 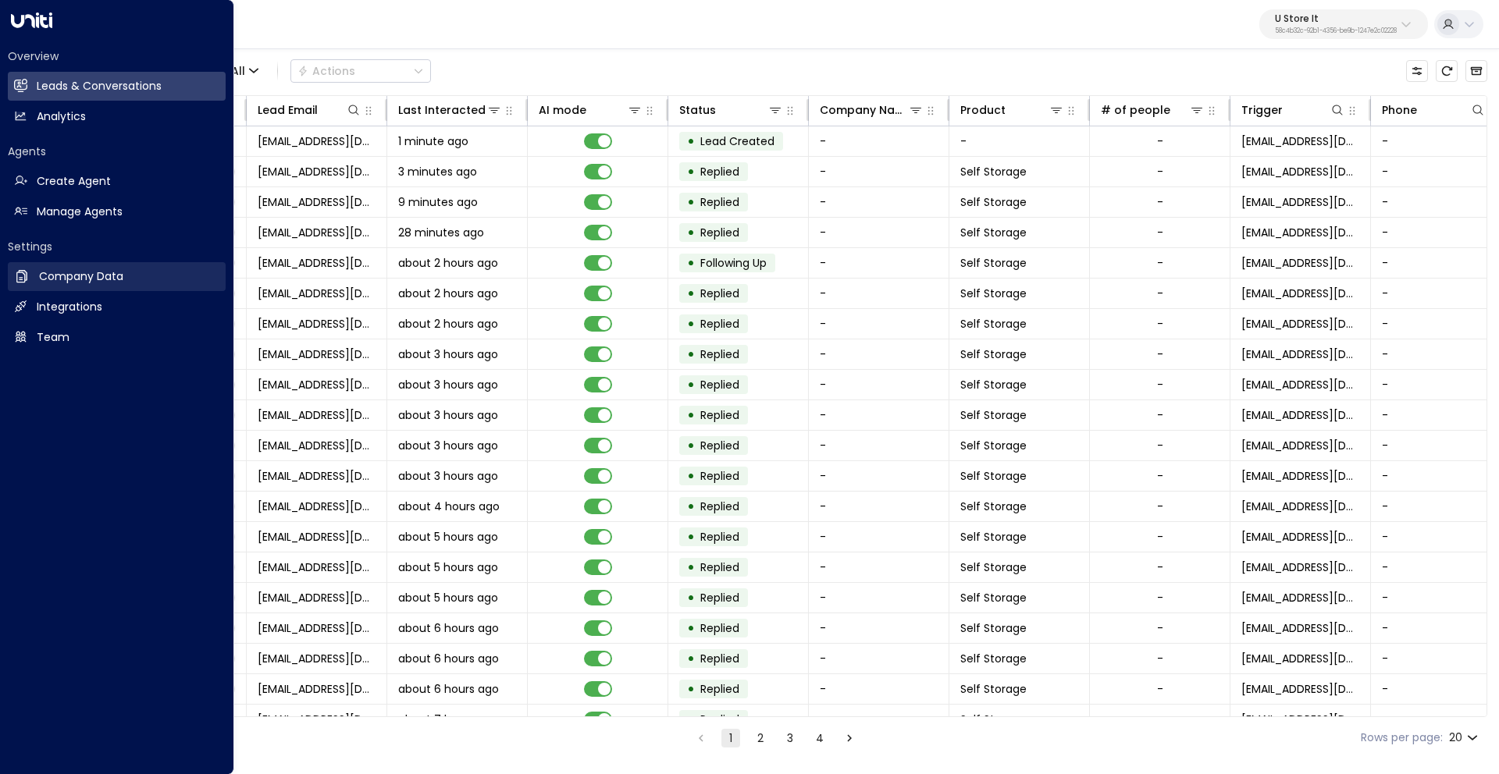 I want to click on span: lukemonaghan@hotmail.co.nz, so click(x=316, y=141).